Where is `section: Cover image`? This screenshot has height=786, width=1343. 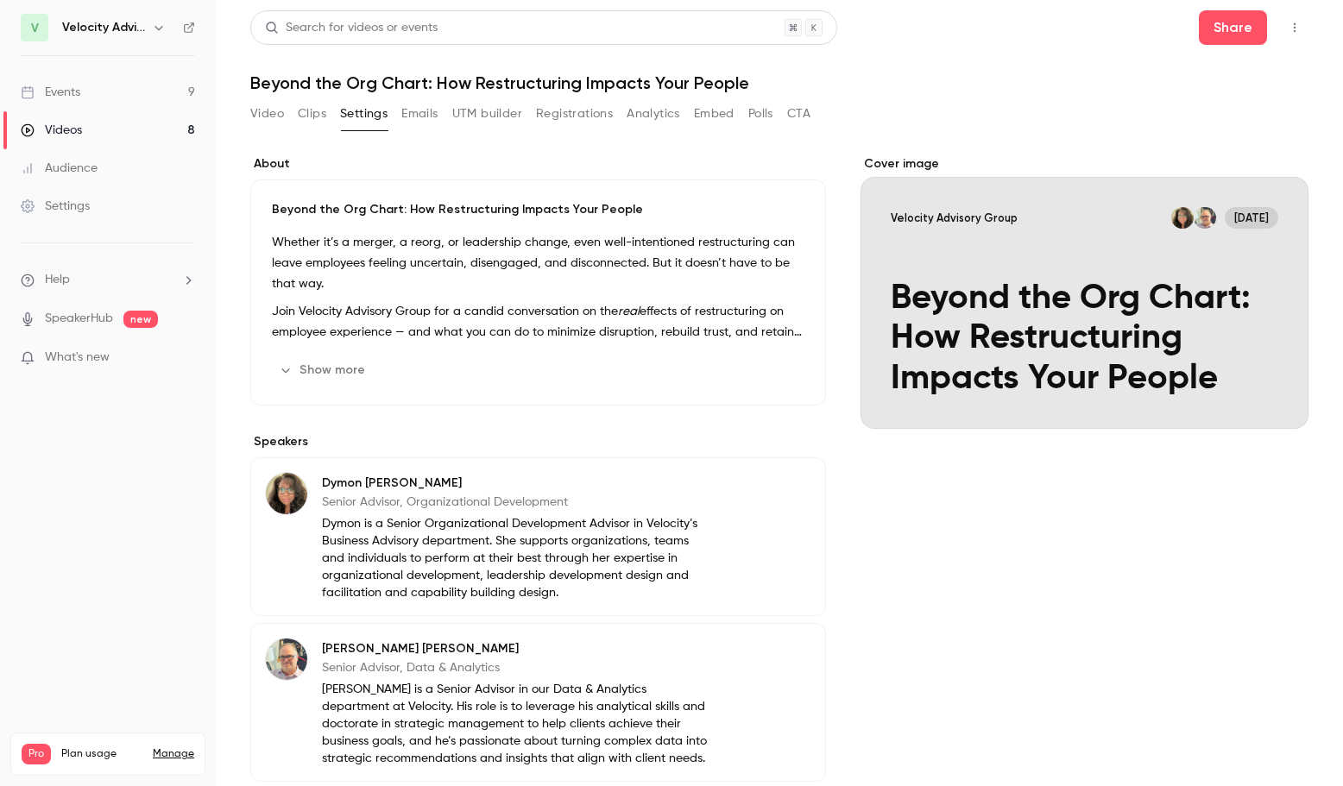 section: Cover image is located at coordinates (1084, 292).